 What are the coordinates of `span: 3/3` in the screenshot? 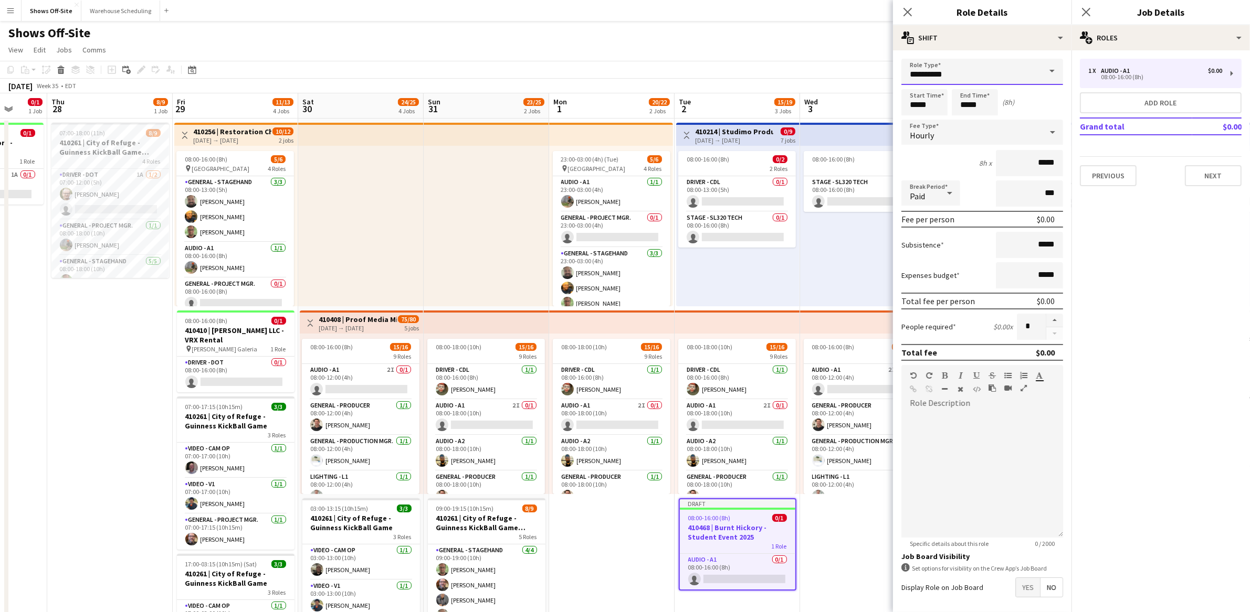 It's located at (279, 407).